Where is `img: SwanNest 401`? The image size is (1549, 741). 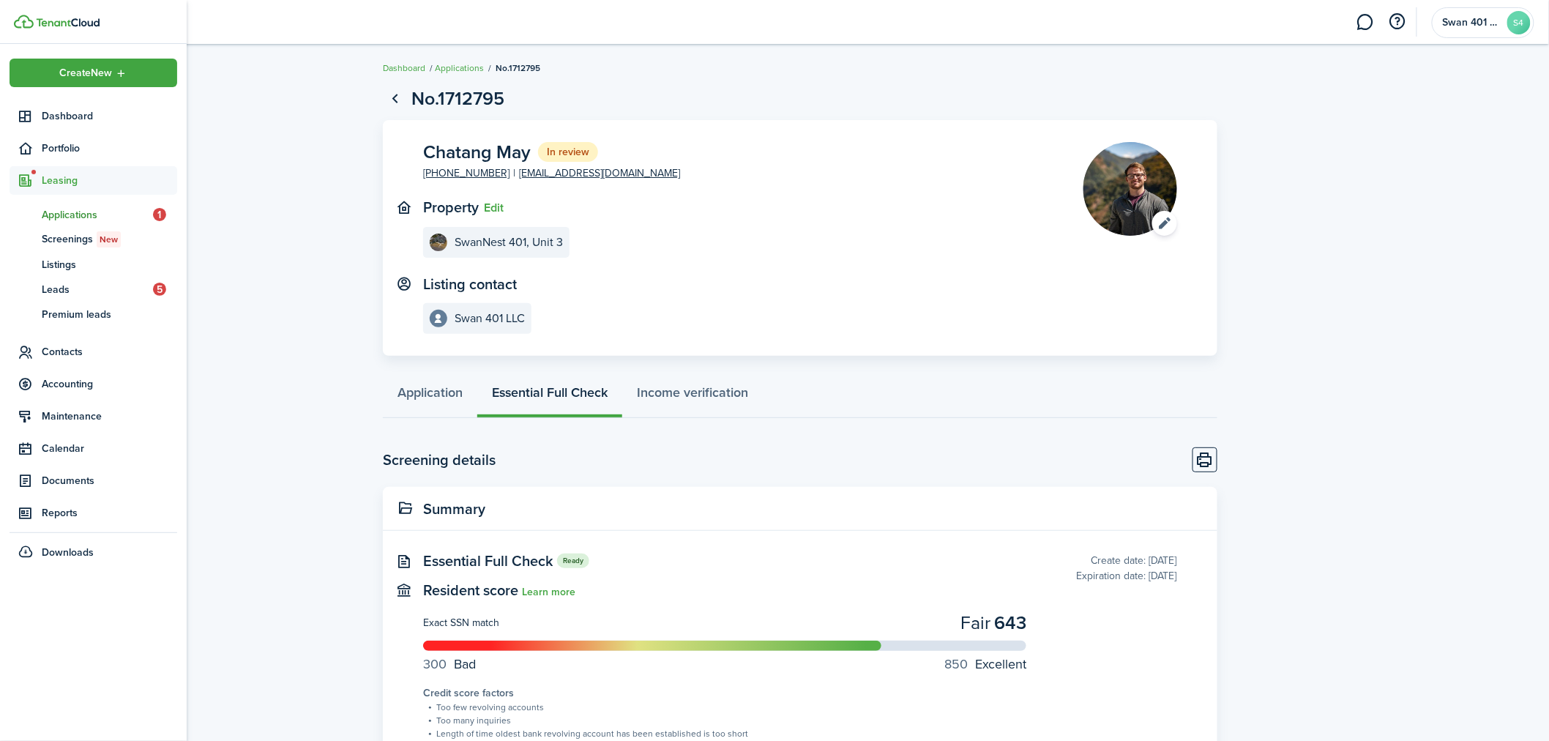 img: SwanNest 401 is located at coordinates (439, 242).